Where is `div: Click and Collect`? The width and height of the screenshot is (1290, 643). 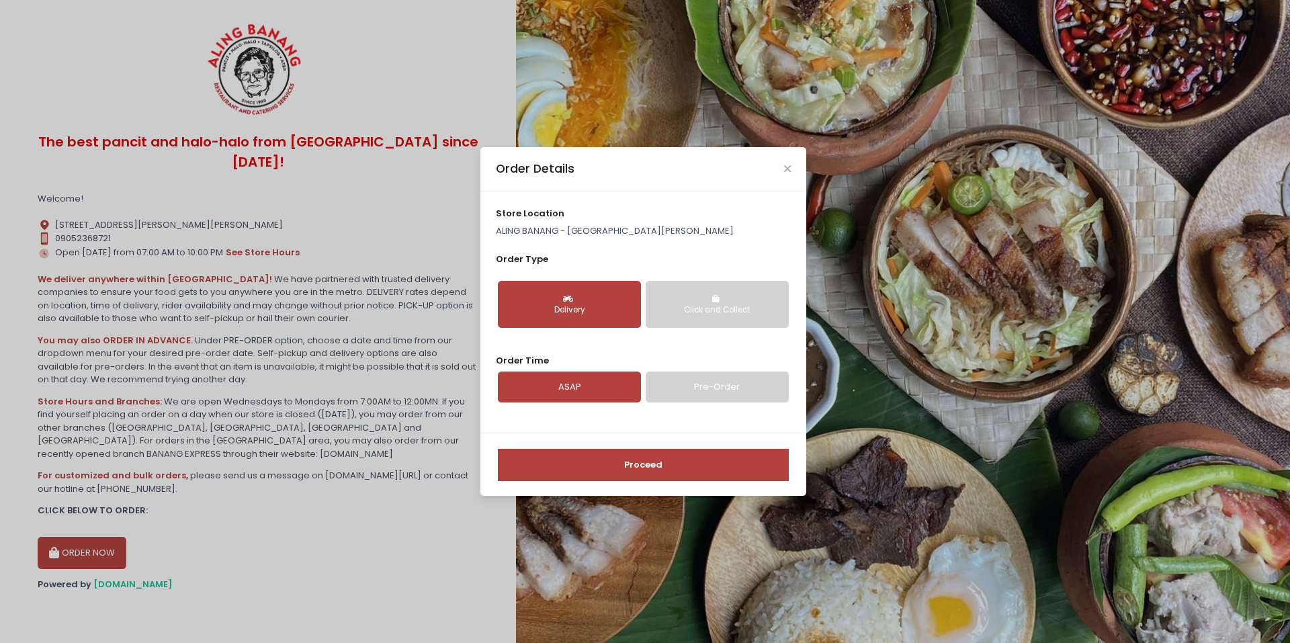 div: Click and Collect is located at coordinates (717, 310).